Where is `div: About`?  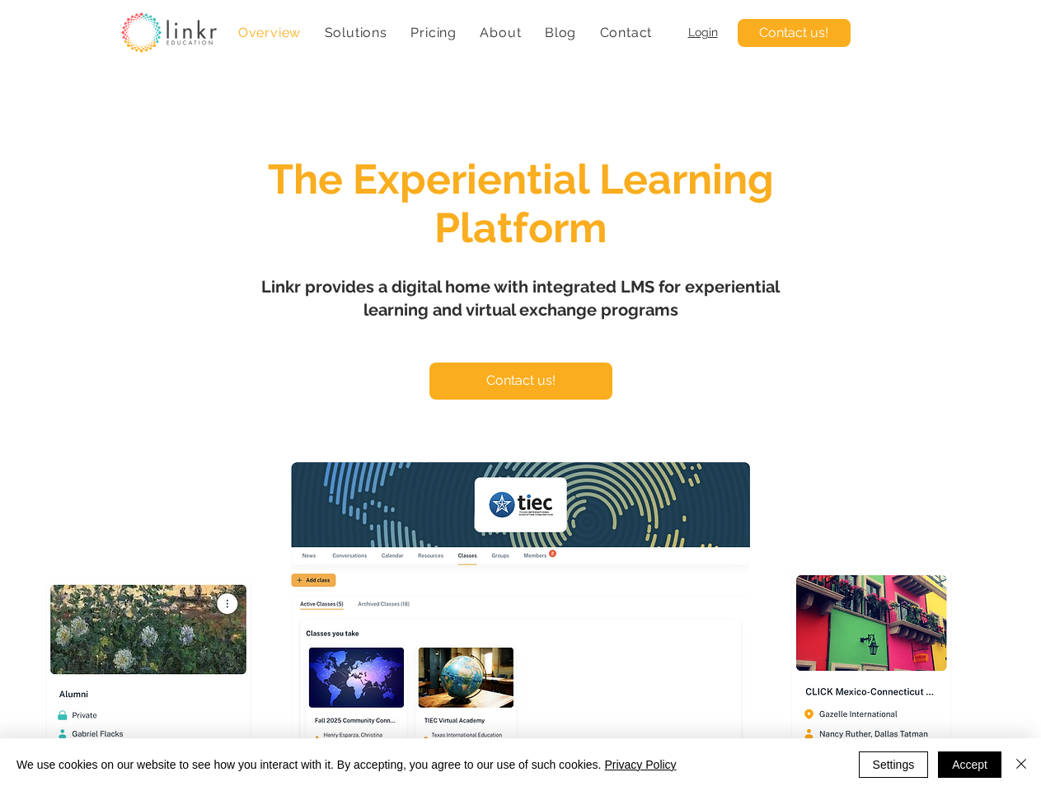 div: About is located at coordinates (500, 32).